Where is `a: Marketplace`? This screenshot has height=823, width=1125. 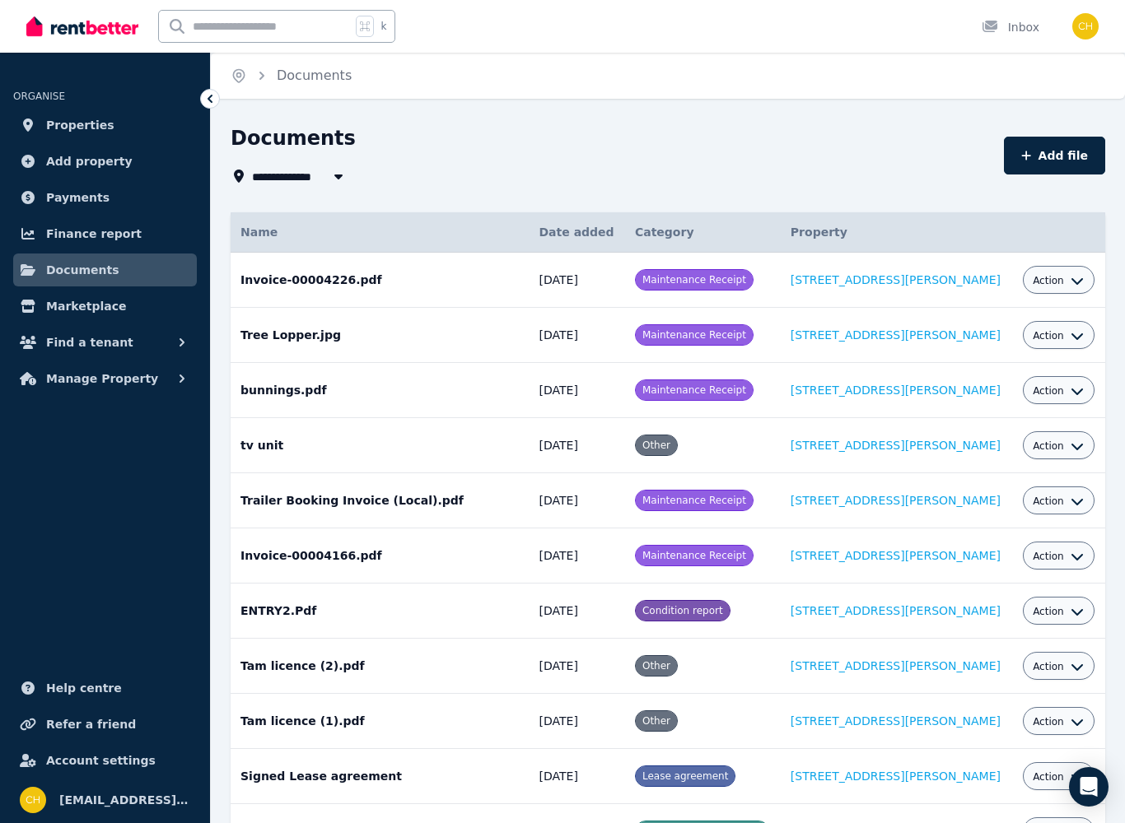
a: Marketplace is located at coordinates (105, 306).